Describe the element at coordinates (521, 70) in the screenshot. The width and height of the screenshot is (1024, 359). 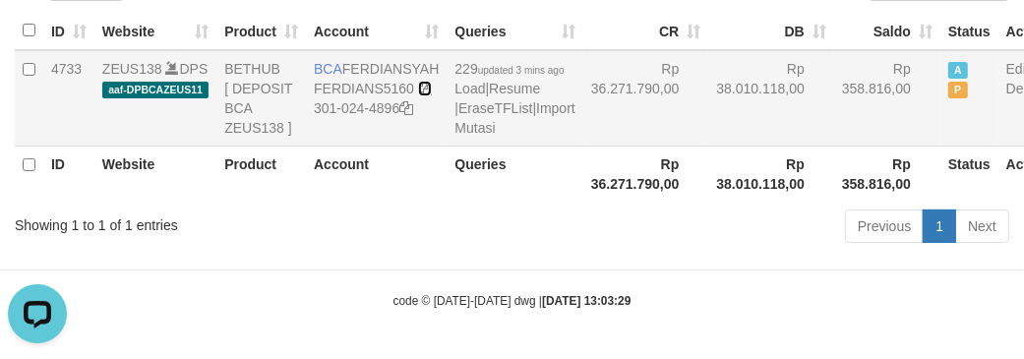
I see `span: updated 3 mins ago` at that location.